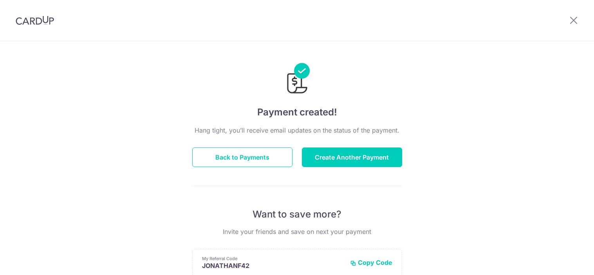 This screenshot has height=275, width=594. I want to click on button: Back to Payments, so click(243, 158).